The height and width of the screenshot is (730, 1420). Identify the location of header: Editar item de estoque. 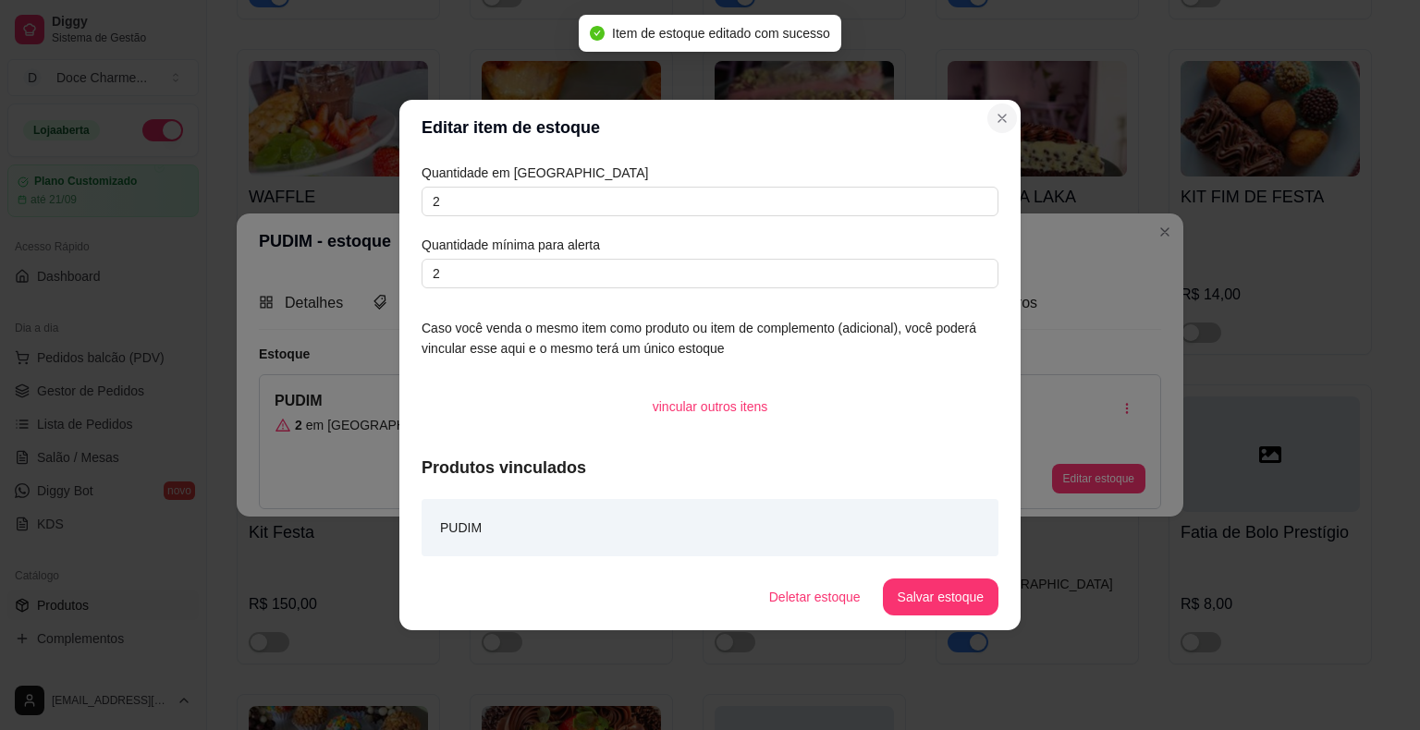
(710, 128).